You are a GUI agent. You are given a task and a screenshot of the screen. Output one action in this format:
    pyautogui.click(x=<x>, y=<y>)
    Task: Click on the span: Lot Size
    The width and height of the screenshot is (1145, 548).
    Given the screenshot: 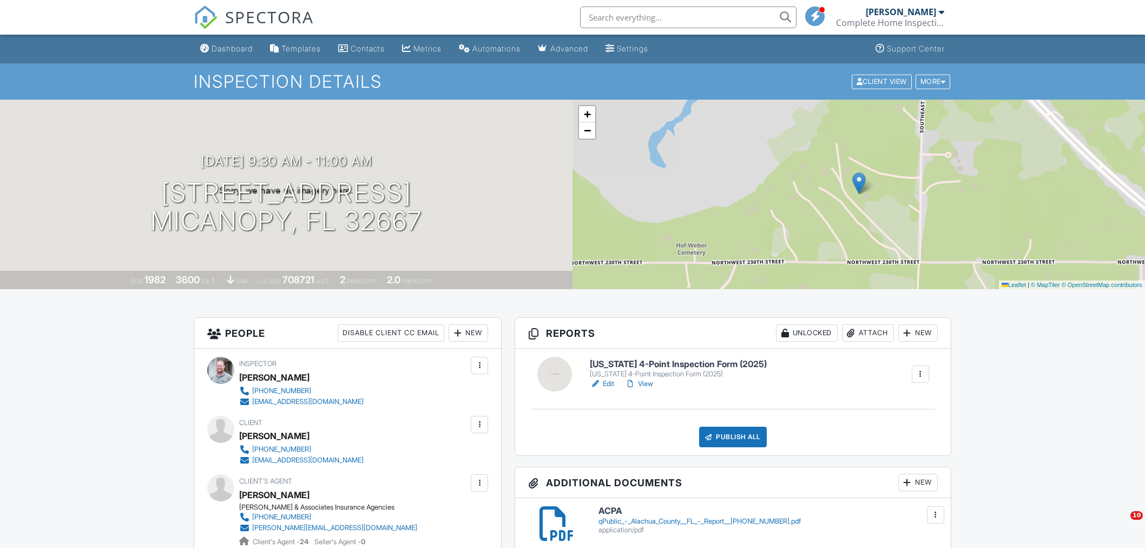 What is the action you would take?
    pyautogui.click(x=269, y=280)
    